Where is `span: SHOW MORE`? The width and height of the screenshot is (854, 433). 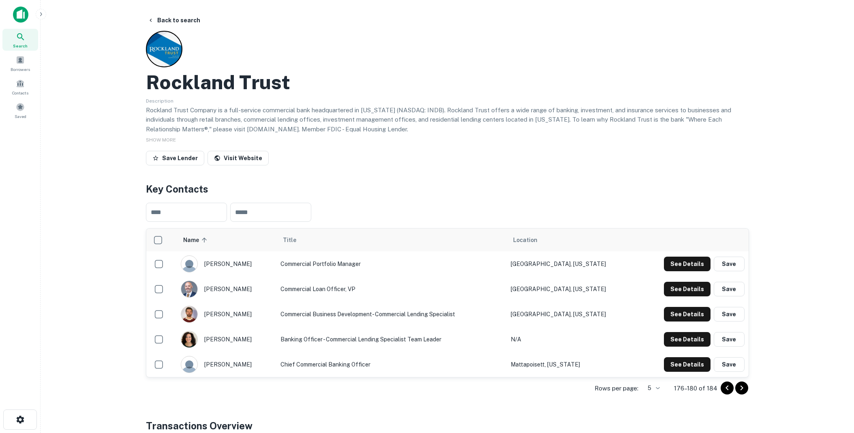
span: SHOW MORE is located at coordinates (161, 140).